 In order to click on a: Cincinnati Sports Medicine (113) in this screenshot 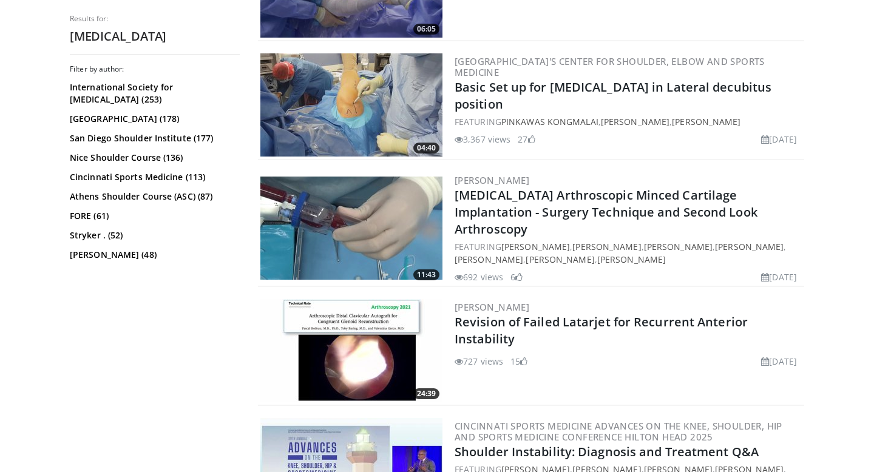, I will do `click(153, 177)`.